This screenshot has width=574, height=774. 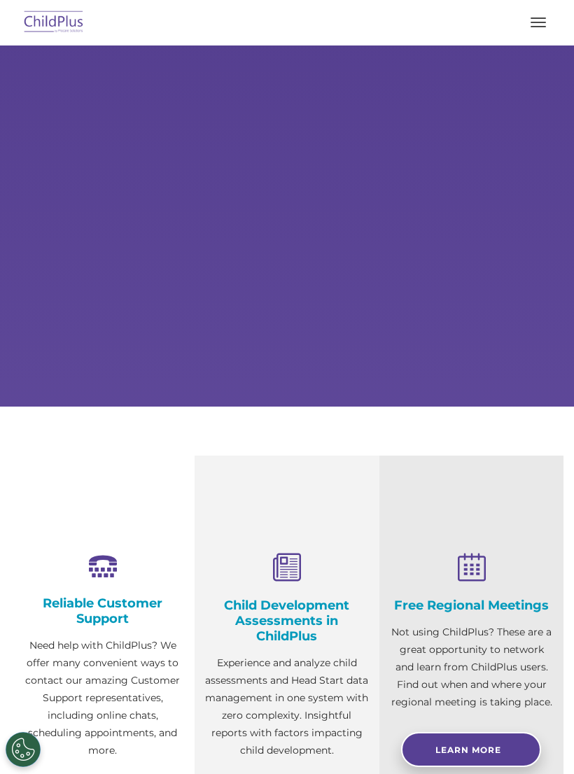 I want to click on p: Not using ChildPlus? These are a great opportunity to network and learn from ChildPlus users. Fin..., so click(x=471, y=667).